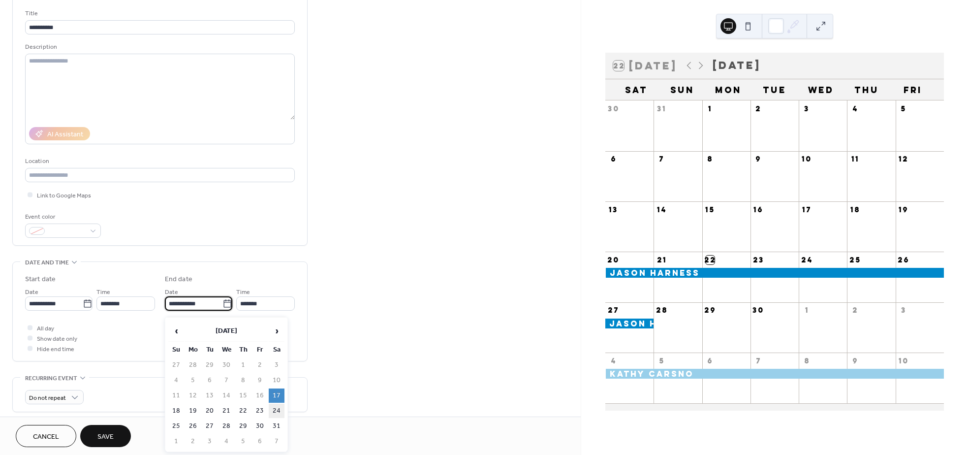  I want to click on div: 7, so click(759, 360).